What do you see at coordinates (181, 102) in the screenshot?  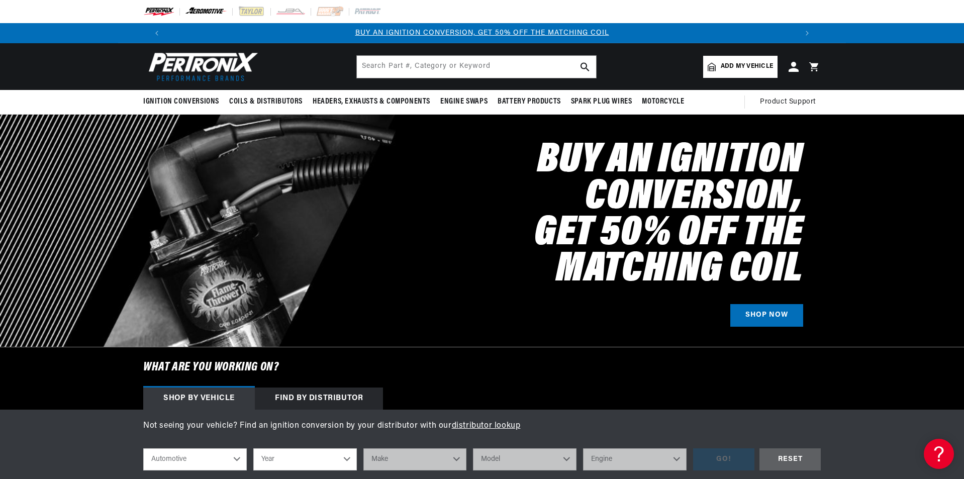 I see `span: Ignition Conversions` at bounding box center [181, 102].